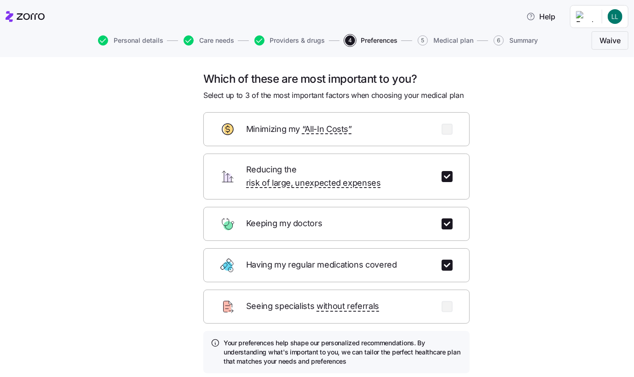 The width and height of the screenshot is (634, 377). Describe the element at coordinates (343, 352) in the screenshot. I see `h4: Your preferences help shape our personalized recommendations. By understanding what's important t...` at that location.